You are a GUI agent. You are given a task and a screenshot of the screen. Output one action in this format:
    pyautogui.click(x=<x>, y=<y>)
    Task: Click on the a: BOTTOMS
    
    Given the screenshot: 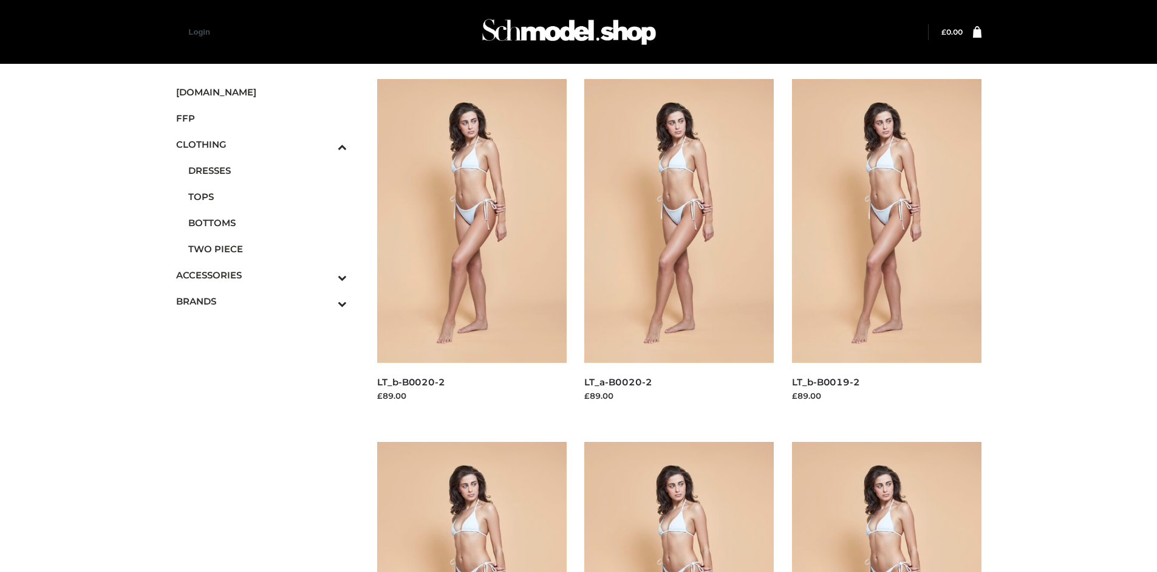 What is the action you would take?
    pyautogui.click(x=268, y=222)
    